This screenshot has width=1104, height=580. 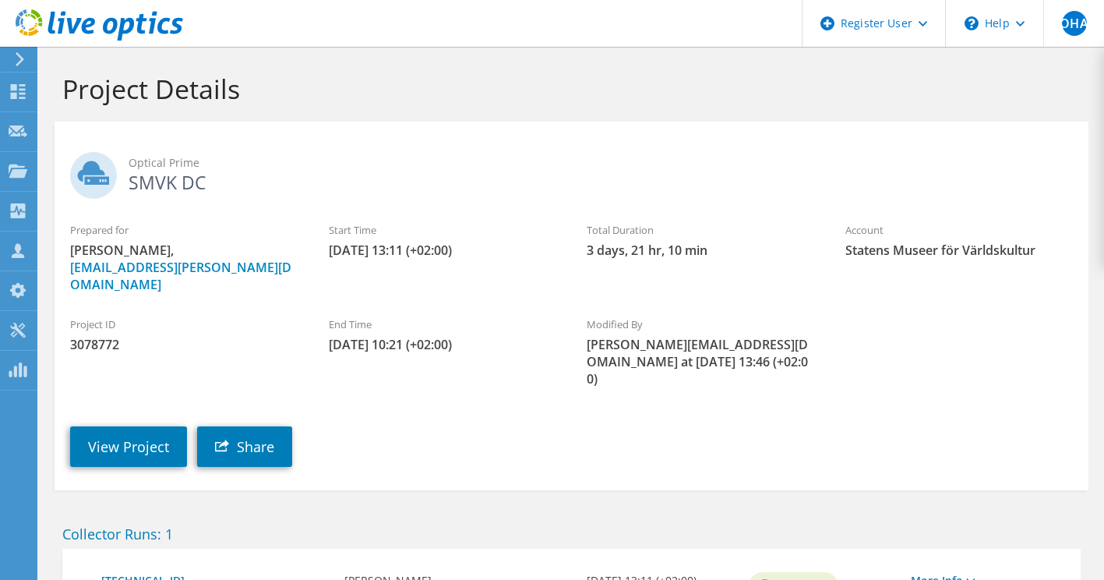 What do you see at coordinates (959, 250) in the screenshot?
I see `span: Statens Museer för Världskultur` at bounding box center [959, 250].